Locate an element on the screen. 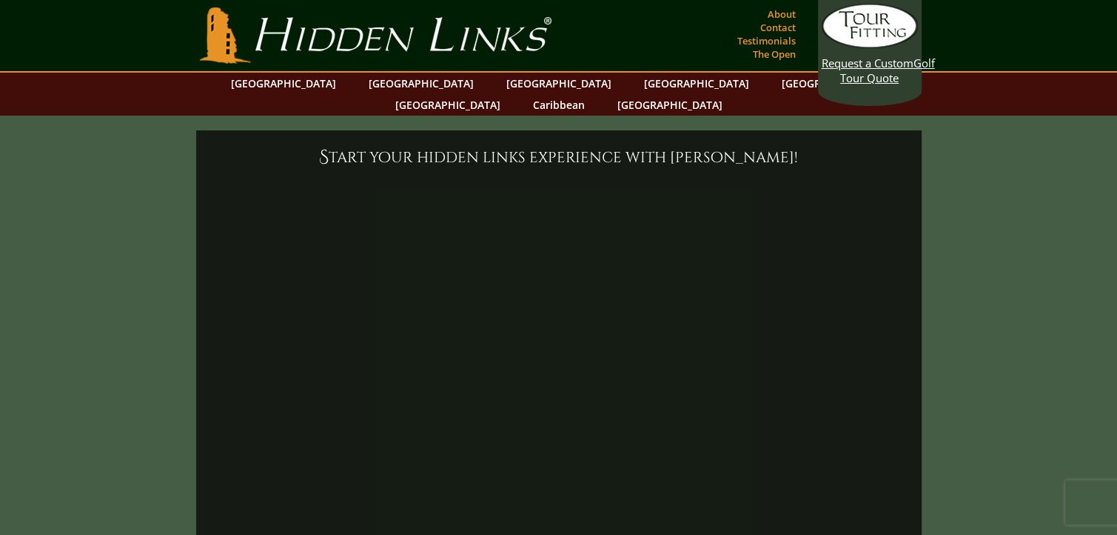 The height and width of the screenshot is (535, 1117). a: Contact is located at coordinates (778, 27).